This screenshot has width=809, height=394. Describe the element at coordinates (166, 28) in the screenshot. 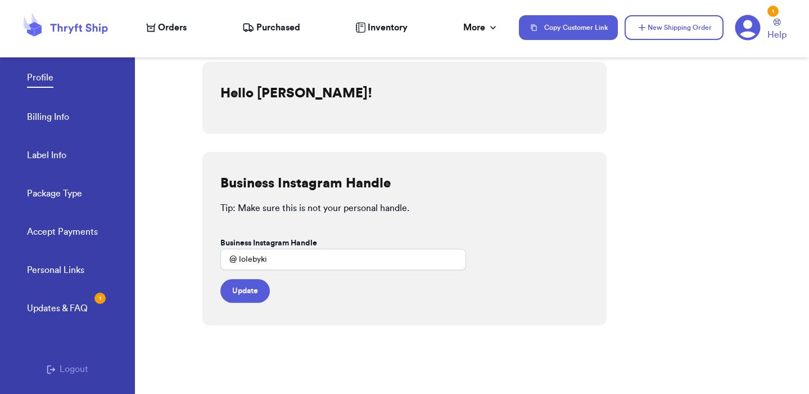

I see `a: Orders` at that location.